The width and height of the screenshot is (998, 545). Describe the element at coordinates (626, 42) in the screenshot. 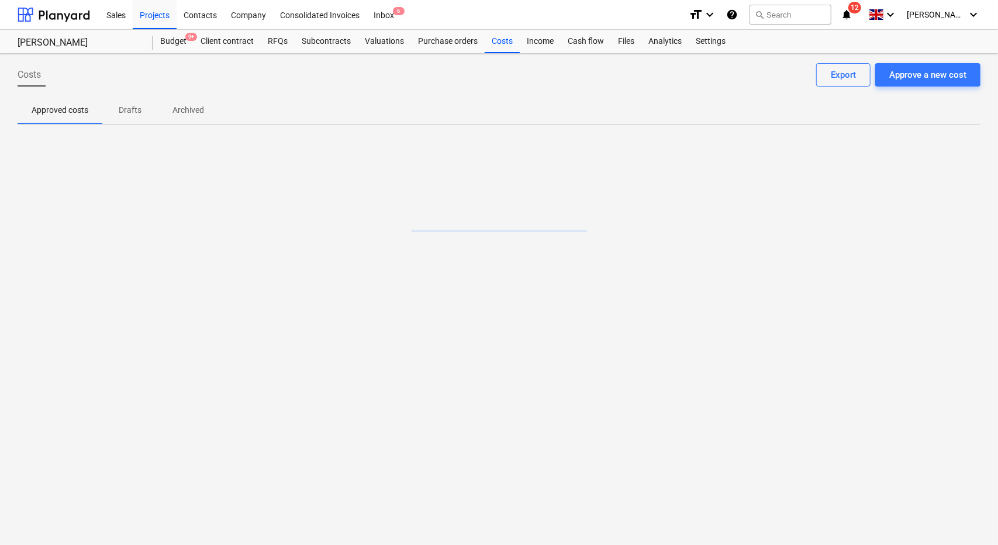

I see `a: Files` at that location.